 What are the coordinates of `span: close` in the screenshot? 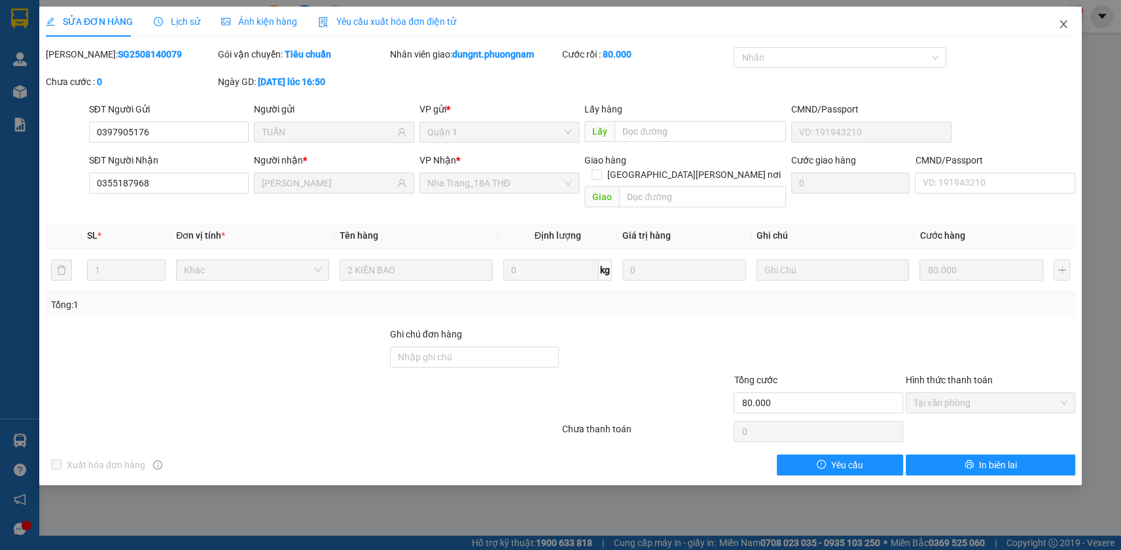 It's located at (1064, 24).